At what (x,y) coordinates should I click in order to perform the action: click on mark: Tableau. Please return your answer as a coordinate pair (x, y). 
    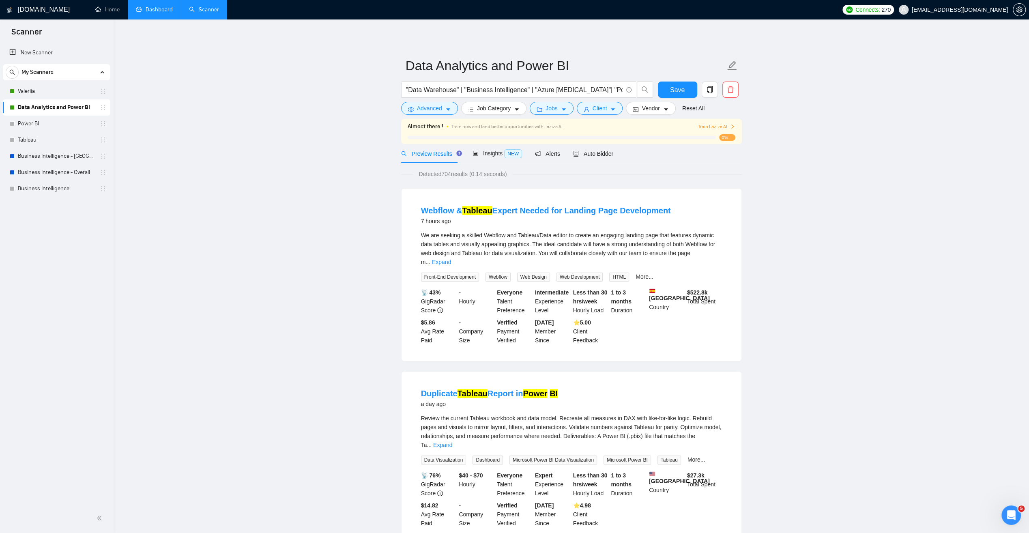
    Looking at the image, I should click on (473, 394).